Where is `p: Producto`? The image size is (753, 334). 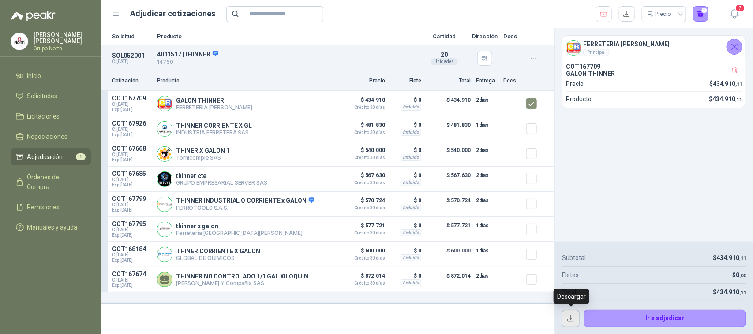
p: Producto is located at coordinates (579, 99).